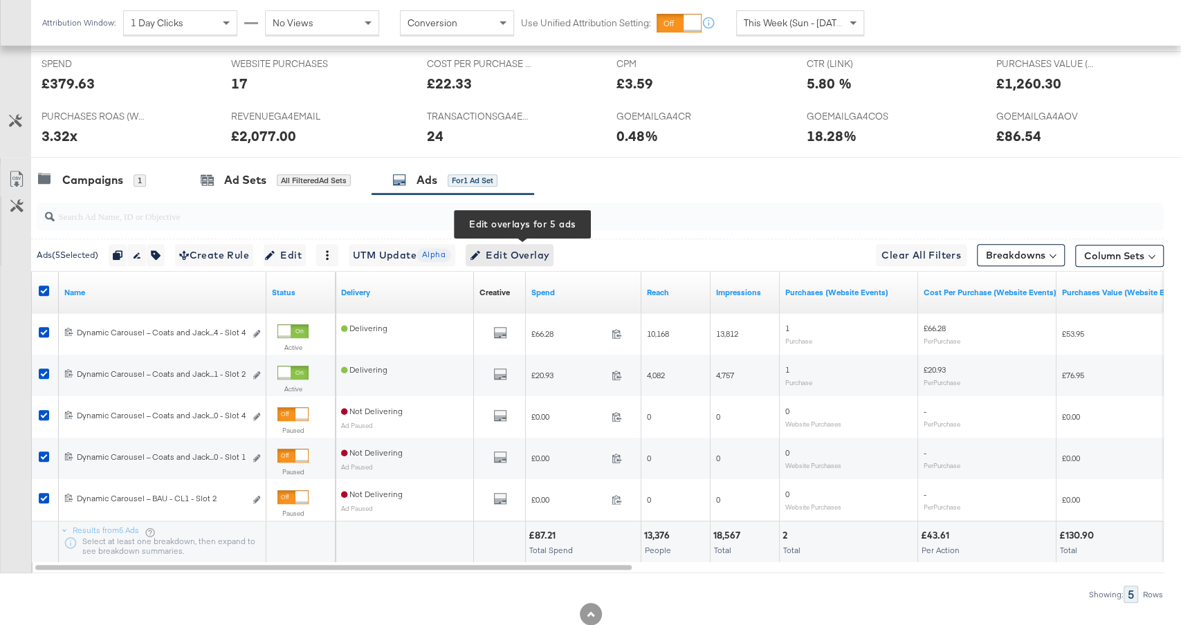 This screenshot has height=625, width=1181. Describe the element at coordinates (1048, 116) in the screenshot. I see `span: GOEMAILGA4AOV` at that location.